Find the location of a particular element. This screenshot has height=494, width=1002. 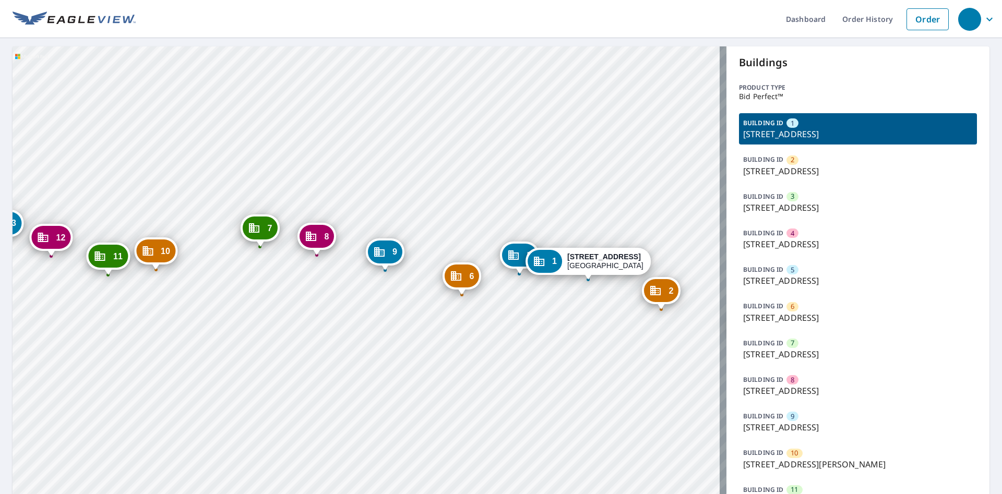

p: Buildings is located at coordinates (858, 63).